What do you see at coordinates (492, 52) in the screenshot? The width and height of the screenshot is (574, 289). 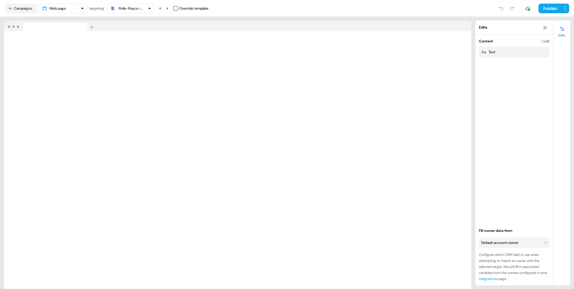 I see `div: Text` at bounding box center [492, 52].